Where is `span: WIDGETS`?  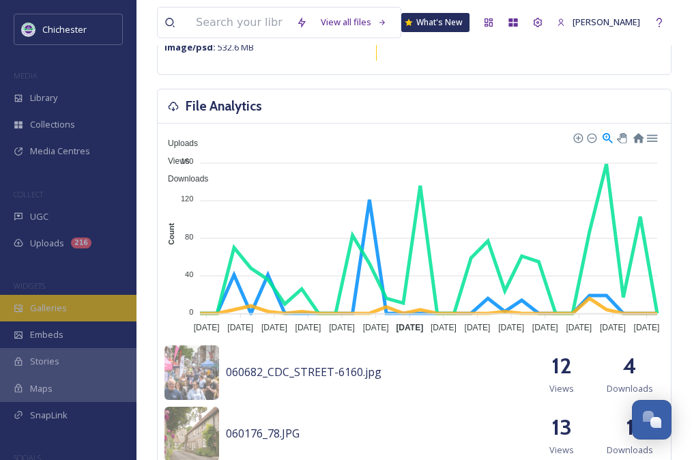
span: WIDGETS is located at coordinates (29, 285).